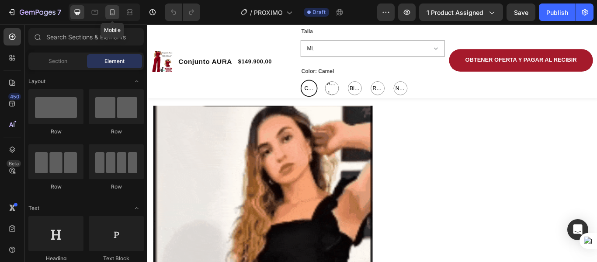 The width and height of the screenshot is (597, 262). Describe the element at coordinates (198, 54) in the screenshot. I see `legend: Color: Camel` at that location.